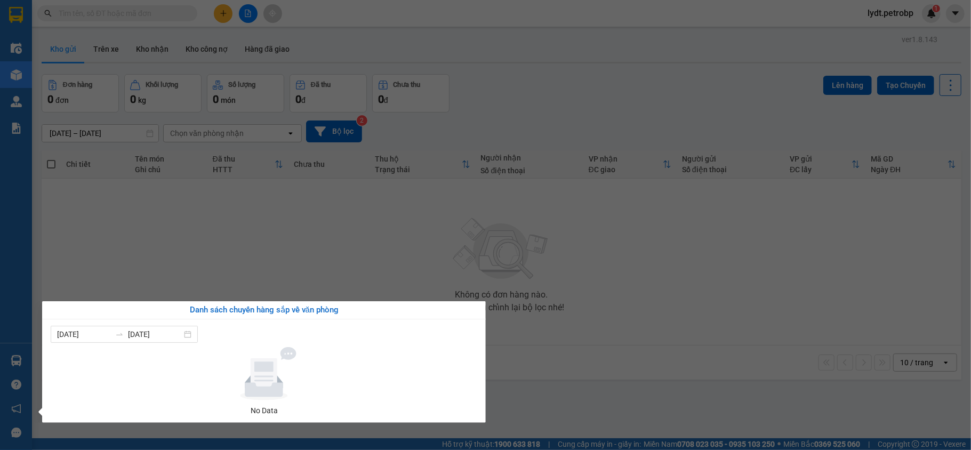 The width and height of the screenshot is (971, 450). I want to click on span: swap-right, so click(119, 334).